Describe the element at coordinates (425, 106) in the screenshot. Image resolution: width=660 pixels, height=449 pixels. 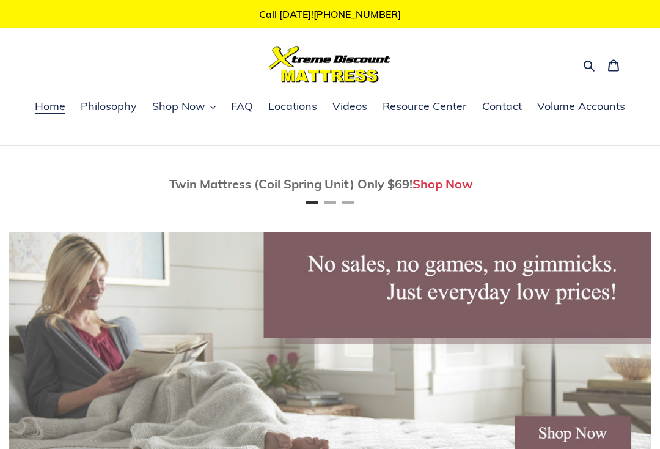
I see `span: Resource Center` at that location.